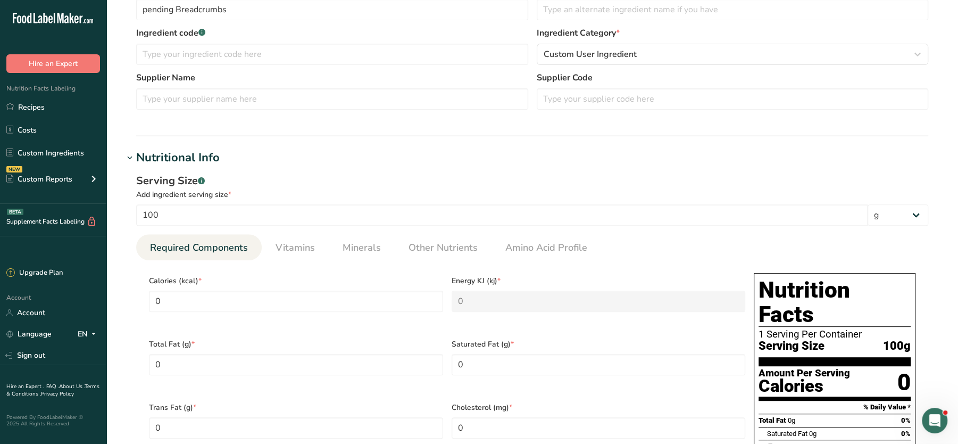 Image resolution: width=958 pixels, height=444 pixels. I want to click on span: 100g, so click(897, 346).